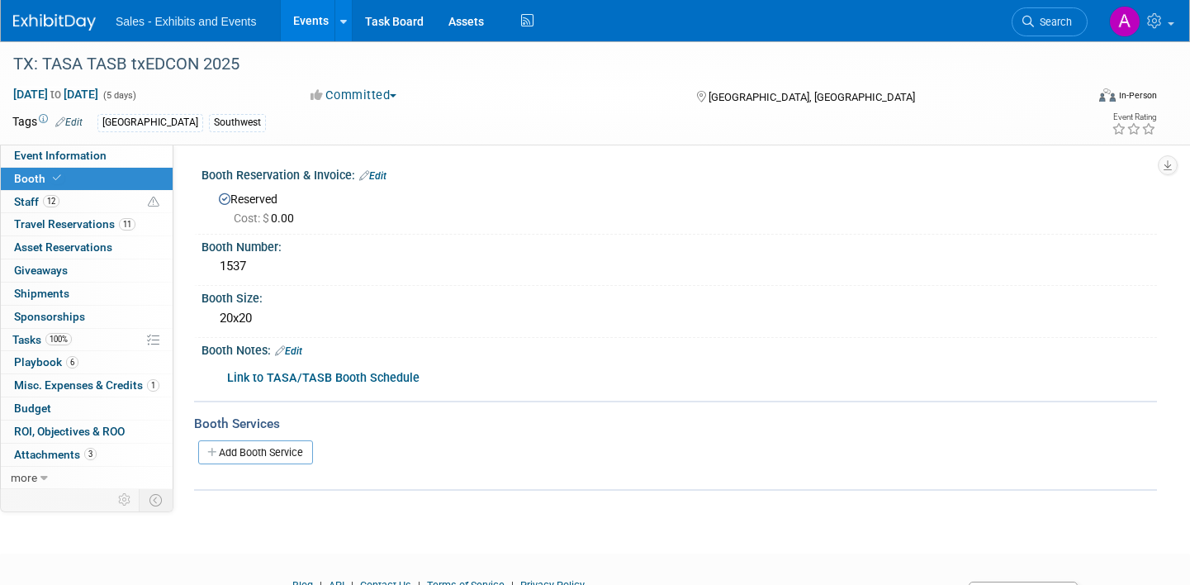 The image size is (1190, 585). I want to click on div: Booth Notes:, so click(679, 349).